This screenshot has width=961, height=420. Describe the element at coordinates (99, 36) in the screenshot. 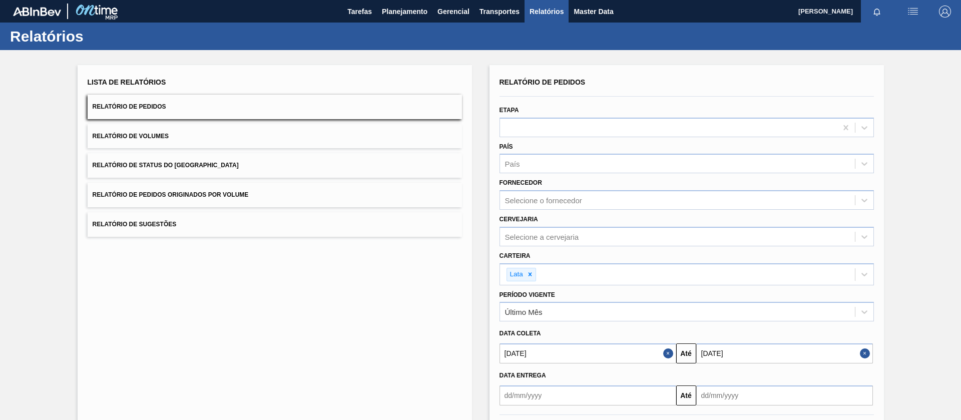

I see `h1: Relatórios` at that location.